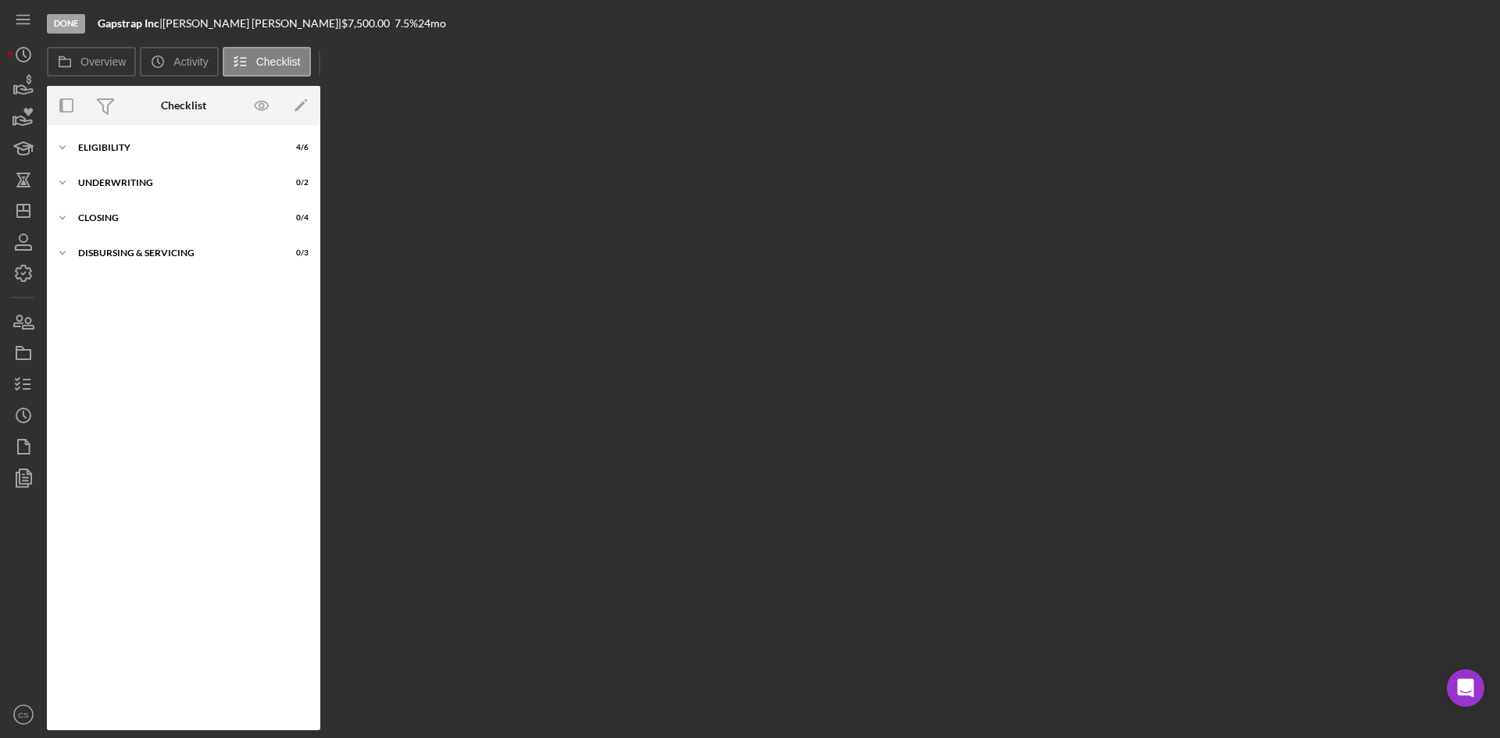 The width and height of the screenshot is (1500, 738). I want to click on div: Disbursing & Servicing, so click(173, 253).